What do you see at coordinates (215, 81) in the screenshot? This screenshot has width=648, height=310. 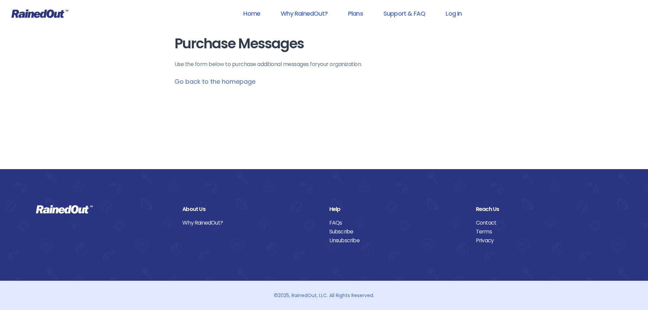 I see `a: Go back to the homepage` at bounding box center [215, 81].